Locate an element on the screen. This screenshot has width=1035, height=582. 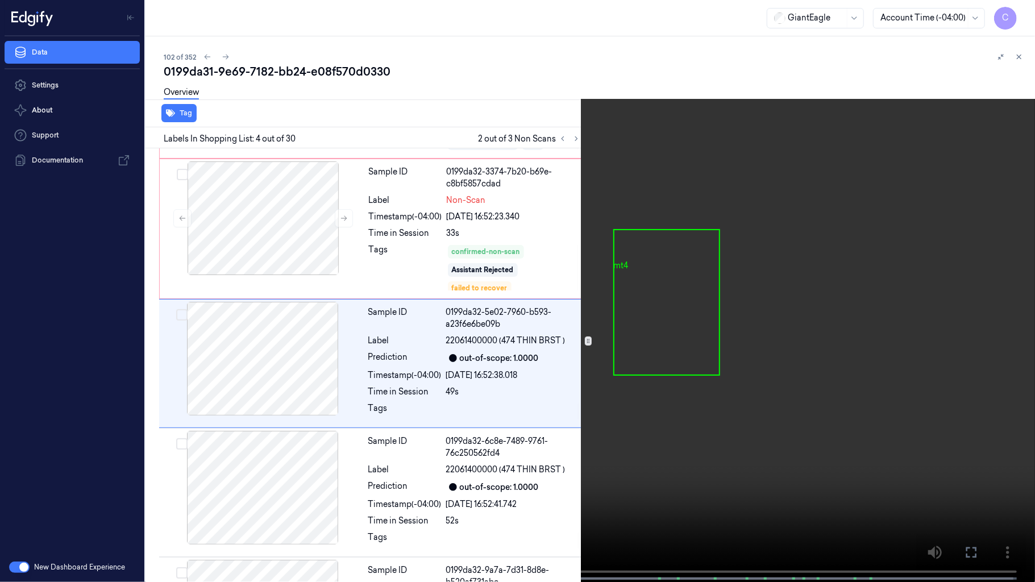
a: Data is located at coordinates (72, 52).